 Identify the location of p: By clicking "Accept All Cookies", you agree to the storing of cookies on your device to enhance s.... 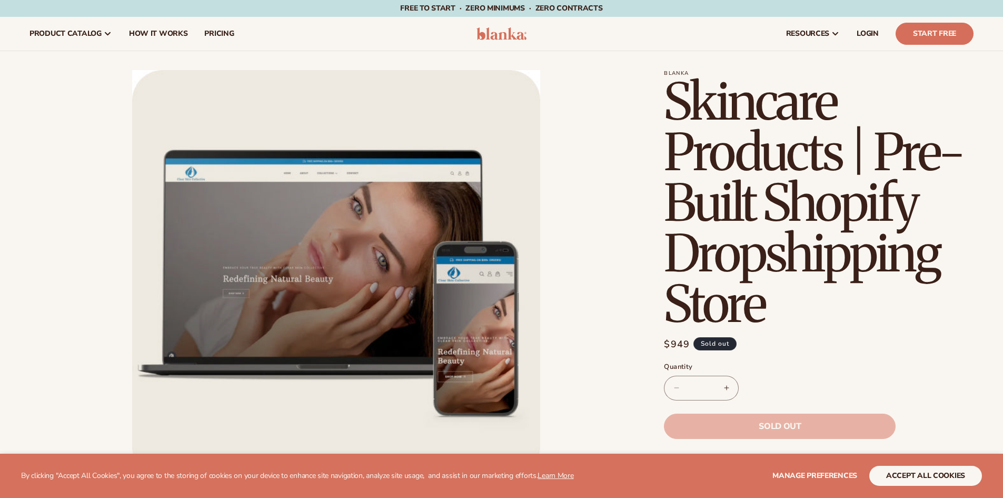
(298, 476).